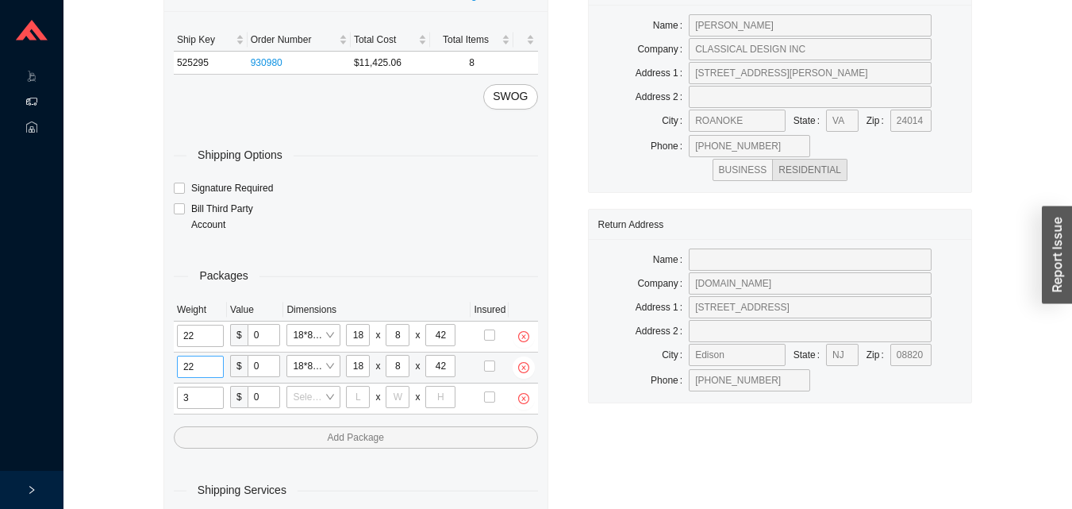  Describe the element at coordinates (510, 96) in the screenshot. I see `span: SWOG` at that location.